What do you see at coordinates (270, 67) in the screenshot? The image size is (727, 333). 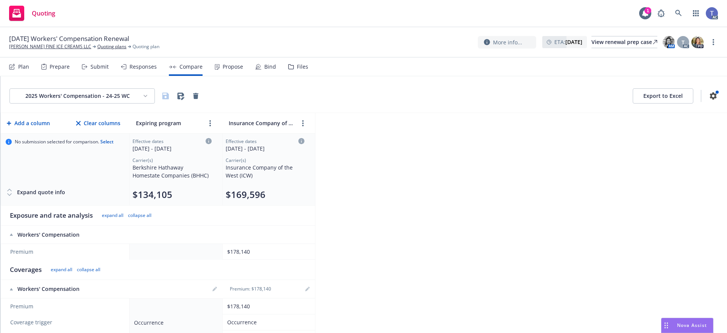 I see `div: Bind` at bounding box center [270, 67].